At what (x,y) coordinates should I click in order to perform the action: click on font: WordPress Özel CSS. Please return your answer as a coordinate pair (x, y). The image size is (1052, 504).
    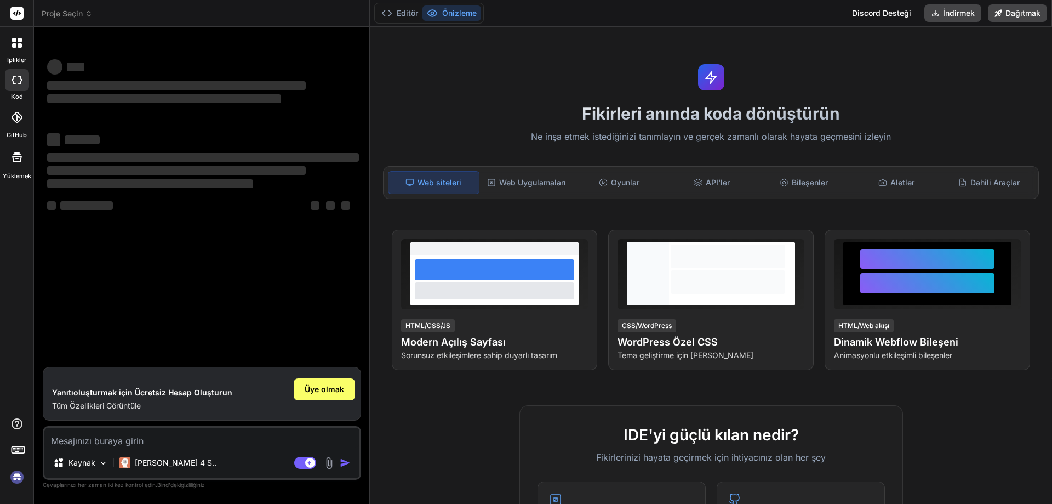
    Looking at the image, I should click on (667, 341).